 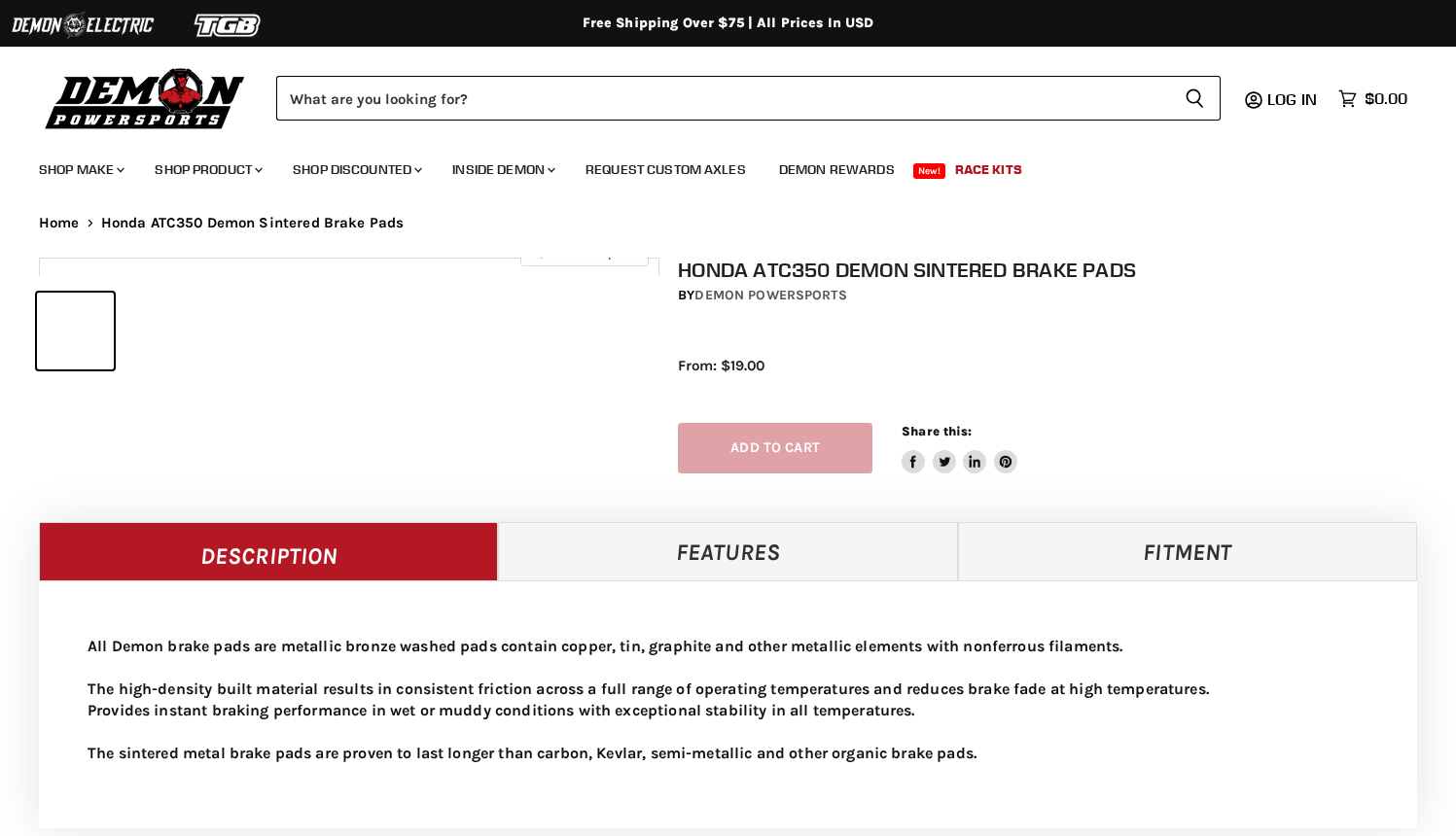 I want to click on input: Search, so click(x=723, y=98).